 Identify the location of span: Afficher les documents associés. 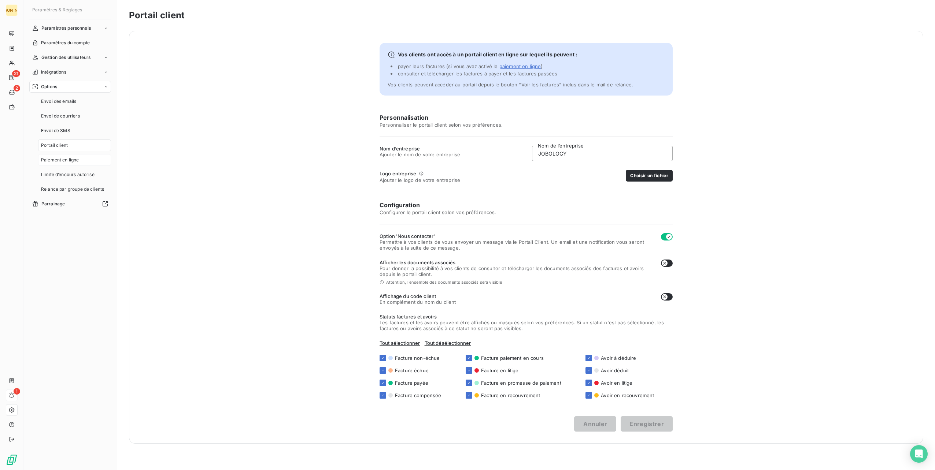
(517, 263).